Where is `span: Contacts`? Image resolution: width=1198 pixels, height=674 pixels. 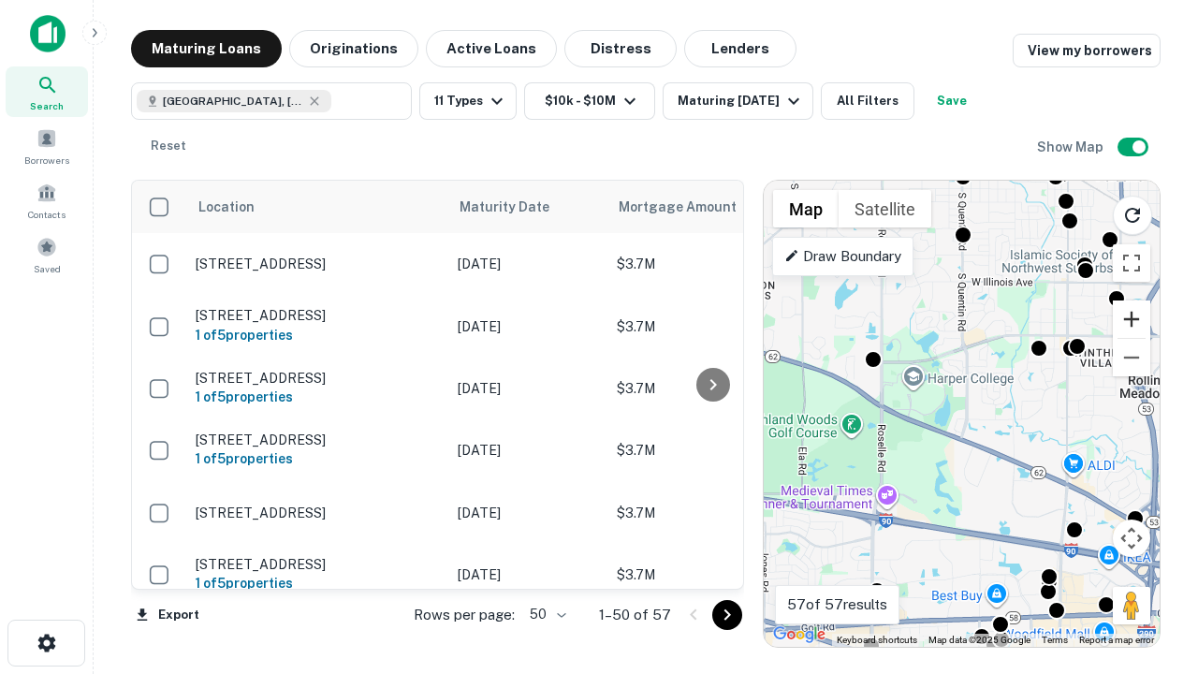
span: Contacts is located at coordinates (47, 214).